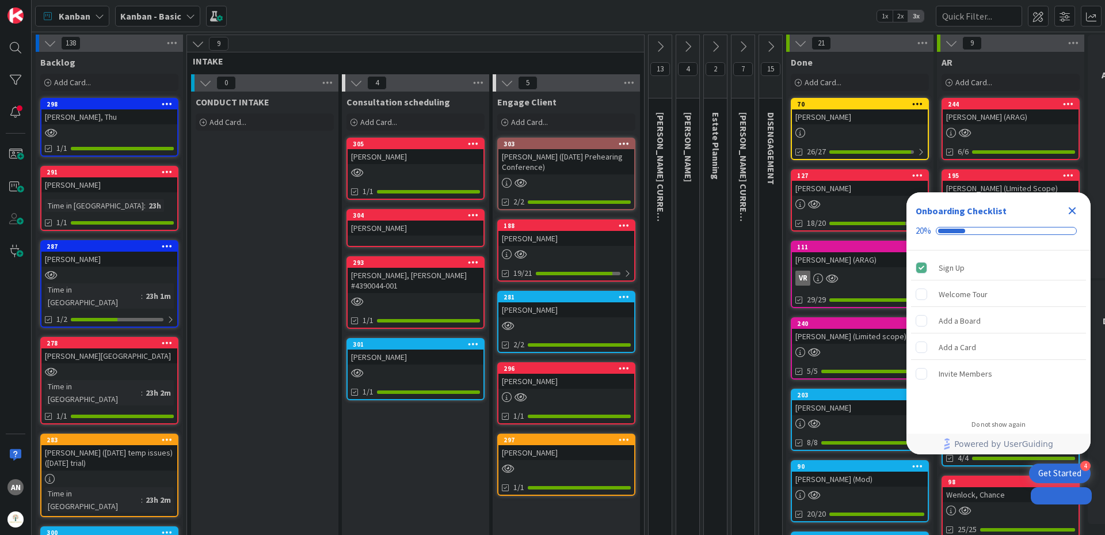  I want to click on div: Checklist progress: 20%, so click(998, 231).